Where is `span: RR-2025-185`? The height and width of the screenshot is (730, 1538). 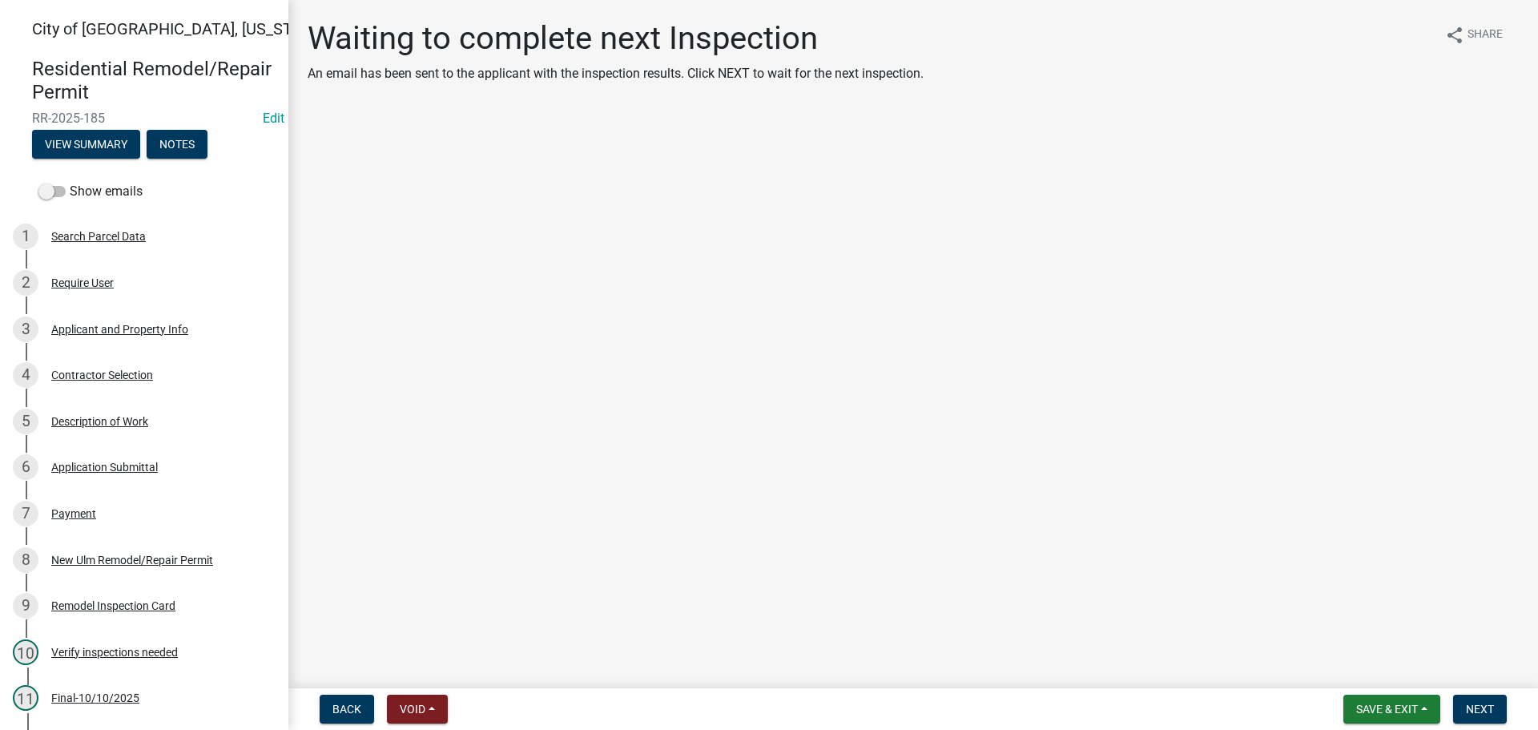 span: RR-2025-185 is located at coordinates (144, 118).